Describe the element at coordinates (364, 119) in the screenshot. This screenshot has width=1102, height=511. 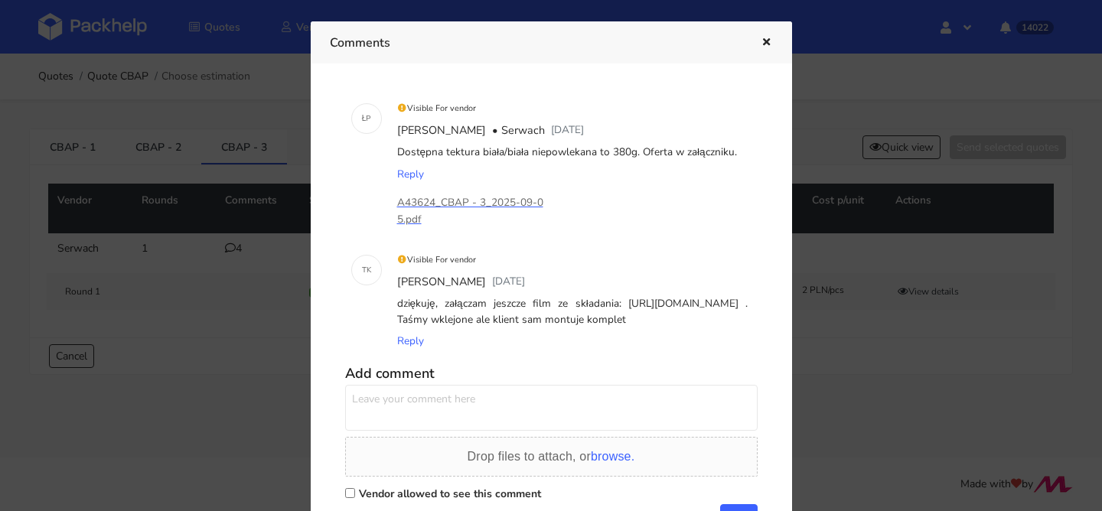
I see `span: Ł` at that location.